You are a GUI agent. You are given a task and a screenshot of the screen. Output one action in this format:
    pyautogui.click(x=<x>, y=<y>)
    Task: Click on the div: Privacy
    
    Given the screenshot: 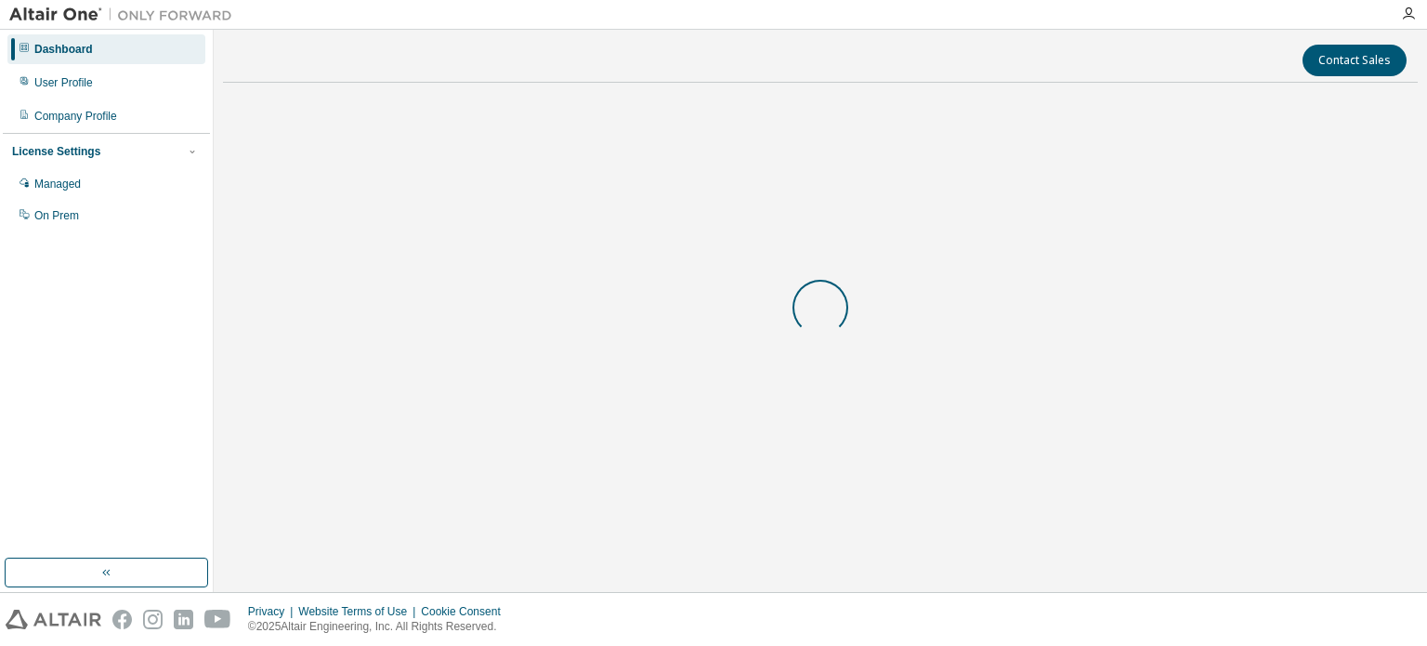 What is the action you would take?
    pyautogui.click(x=273, y=611)
    